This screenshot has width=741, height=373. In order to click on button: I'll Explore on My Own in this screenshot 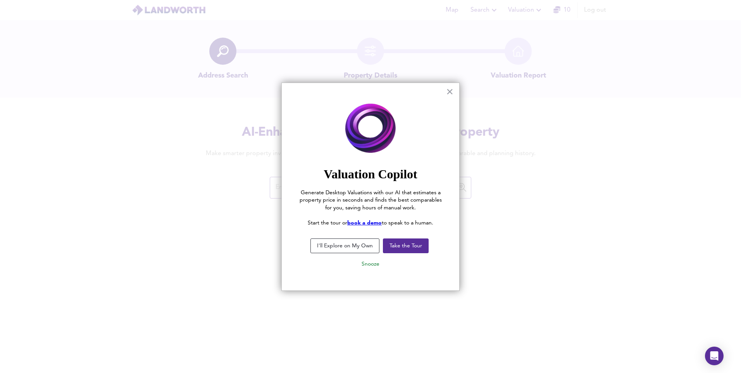, I will do `click(345, 246)`.